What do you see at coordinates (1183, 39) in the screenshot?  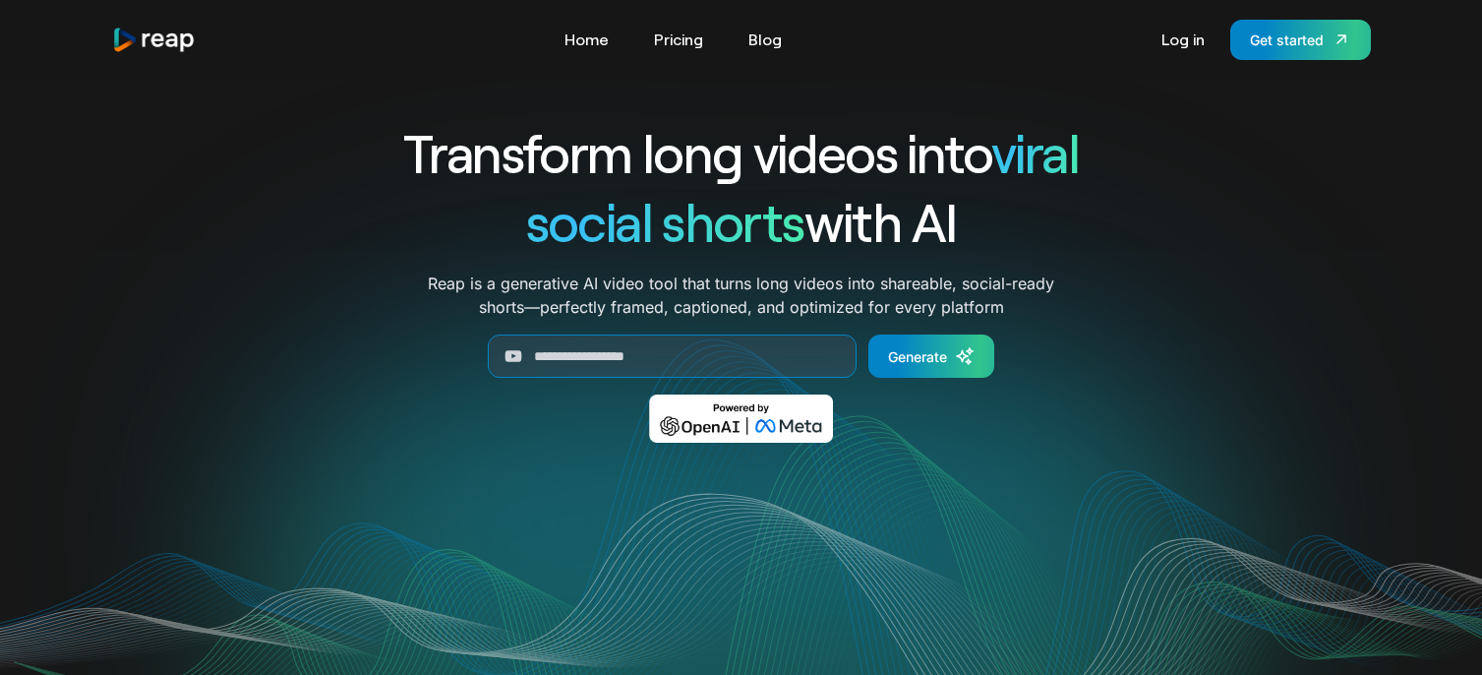 I see `a: Log in` at bounding box center [1183, 39].